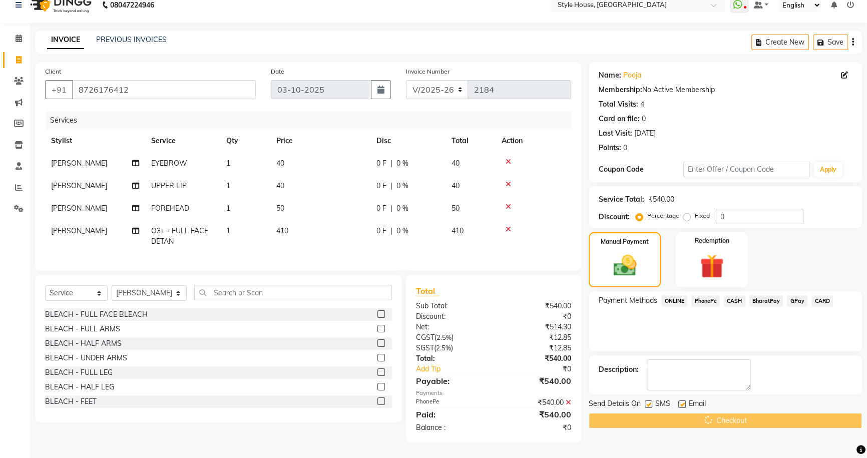 This screenshot has height=458, width=867. I want to click on span: 50, so click(280, 208).